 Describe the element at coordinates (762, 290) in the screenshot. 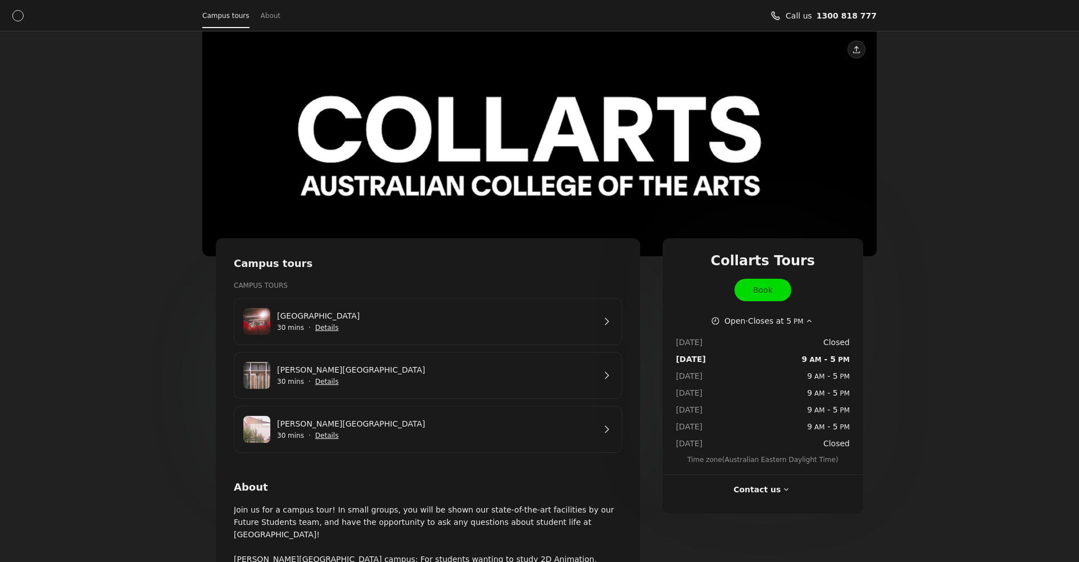

I see `span: Book` at that location.